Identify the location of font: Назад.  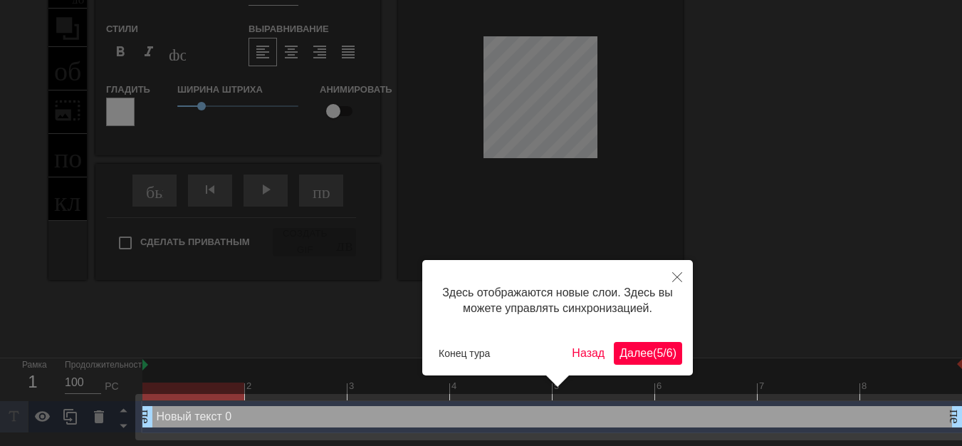
(588, 352).